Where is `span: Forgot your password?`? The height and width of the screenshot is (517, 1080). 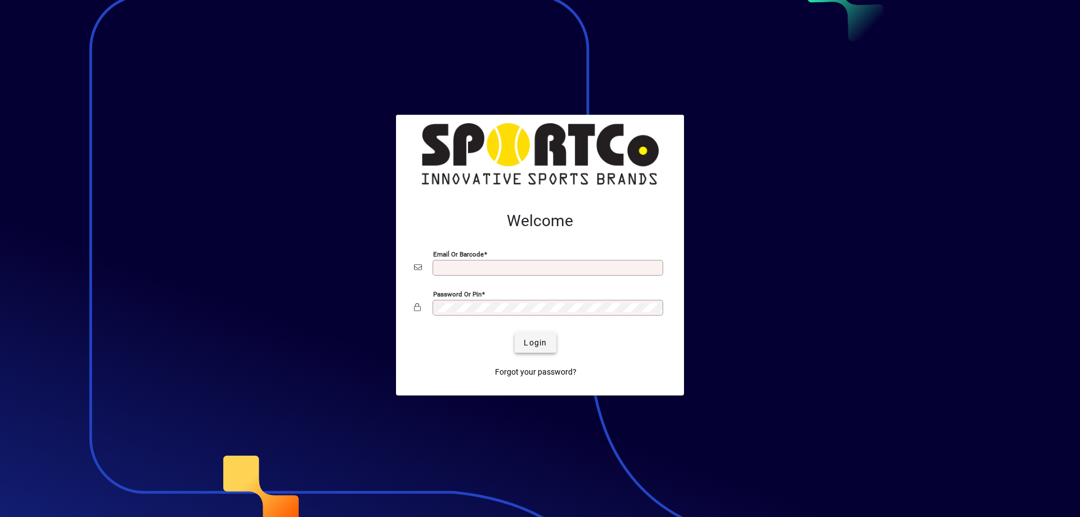 span: Forgot your password? is located at coordinates (536, 372).